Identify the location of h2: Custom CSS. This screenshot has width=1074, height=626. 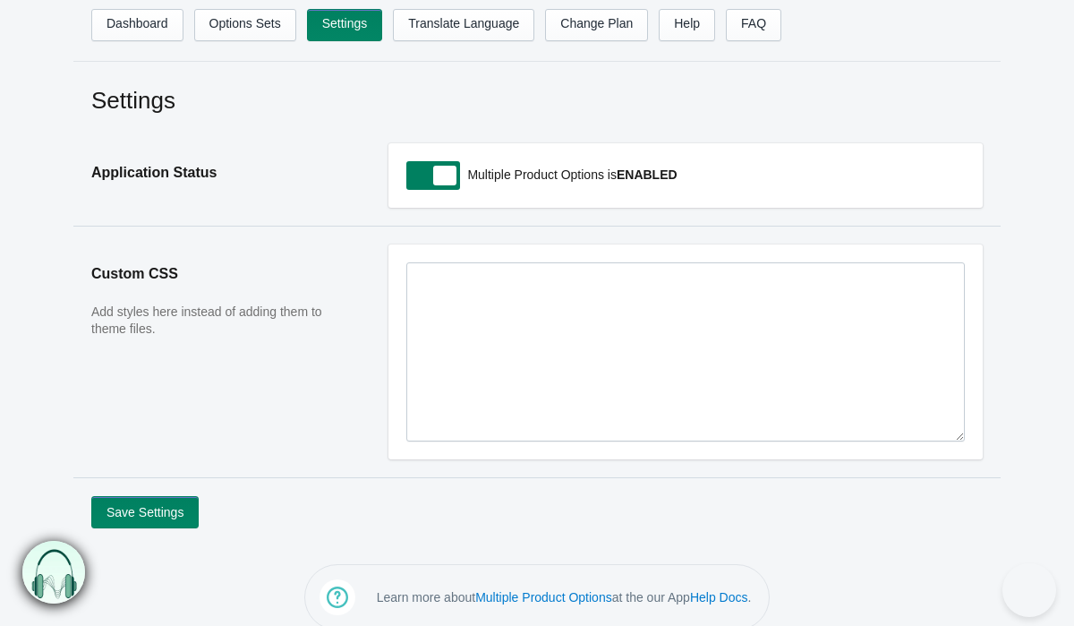
(222, 274).